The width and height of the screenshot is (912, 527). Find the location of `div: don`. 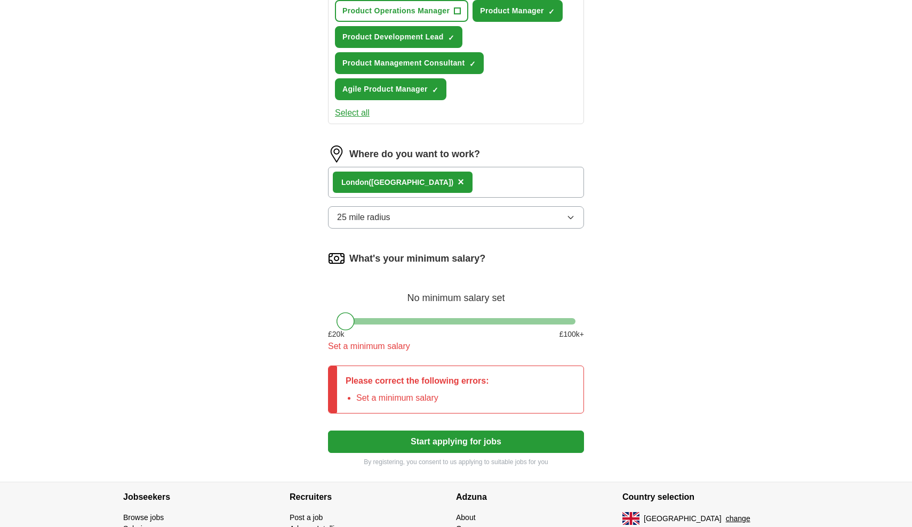

div: don is located at coordinates (397, 182).